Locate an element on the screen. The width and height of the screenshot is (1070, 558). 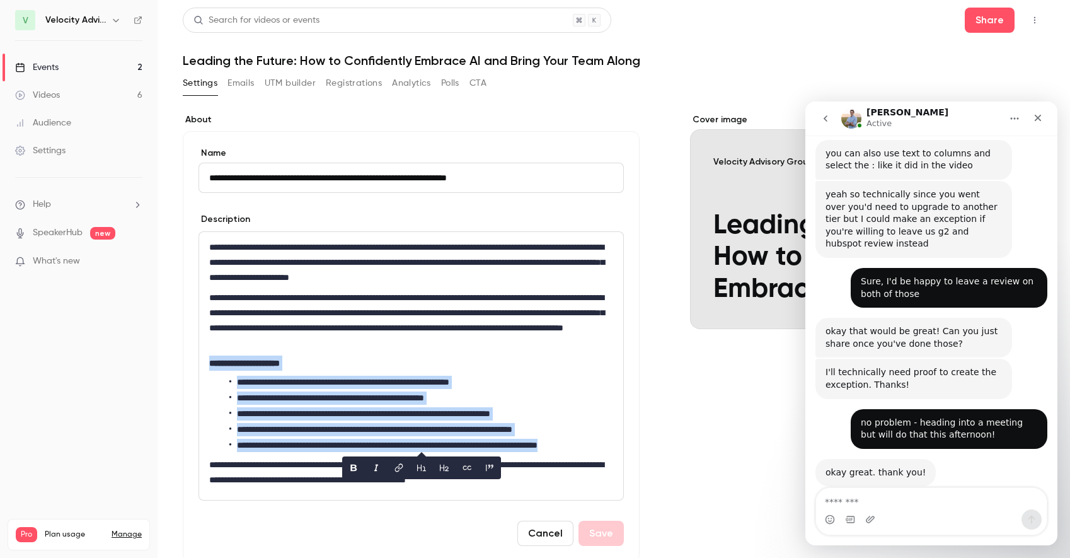
button: link is located at coordinates (399, 468).